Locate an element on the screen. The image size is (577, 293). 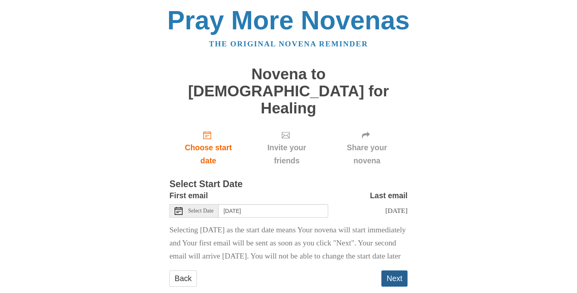
a: Choose start date is located at coordinates (208, 148).